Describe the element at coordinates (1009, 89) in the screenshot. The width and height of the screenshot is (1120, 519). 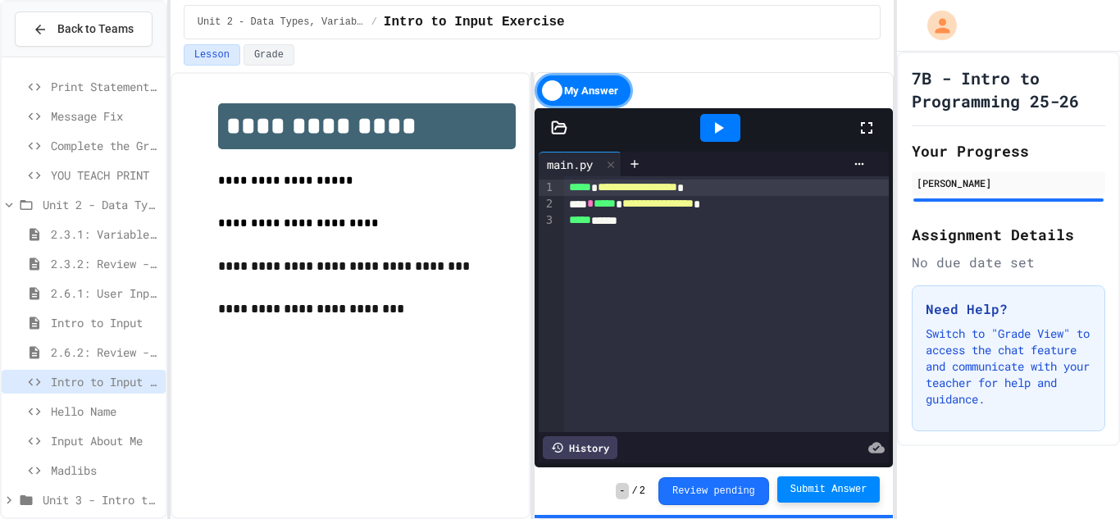
I see `h1: 7B - Intro to Programming 25-26` at that location.